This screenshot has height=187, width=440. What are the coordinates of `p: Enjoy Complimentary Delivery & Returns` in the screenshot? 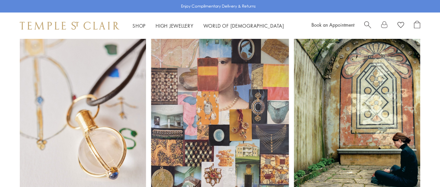 It's located at (218, 6).